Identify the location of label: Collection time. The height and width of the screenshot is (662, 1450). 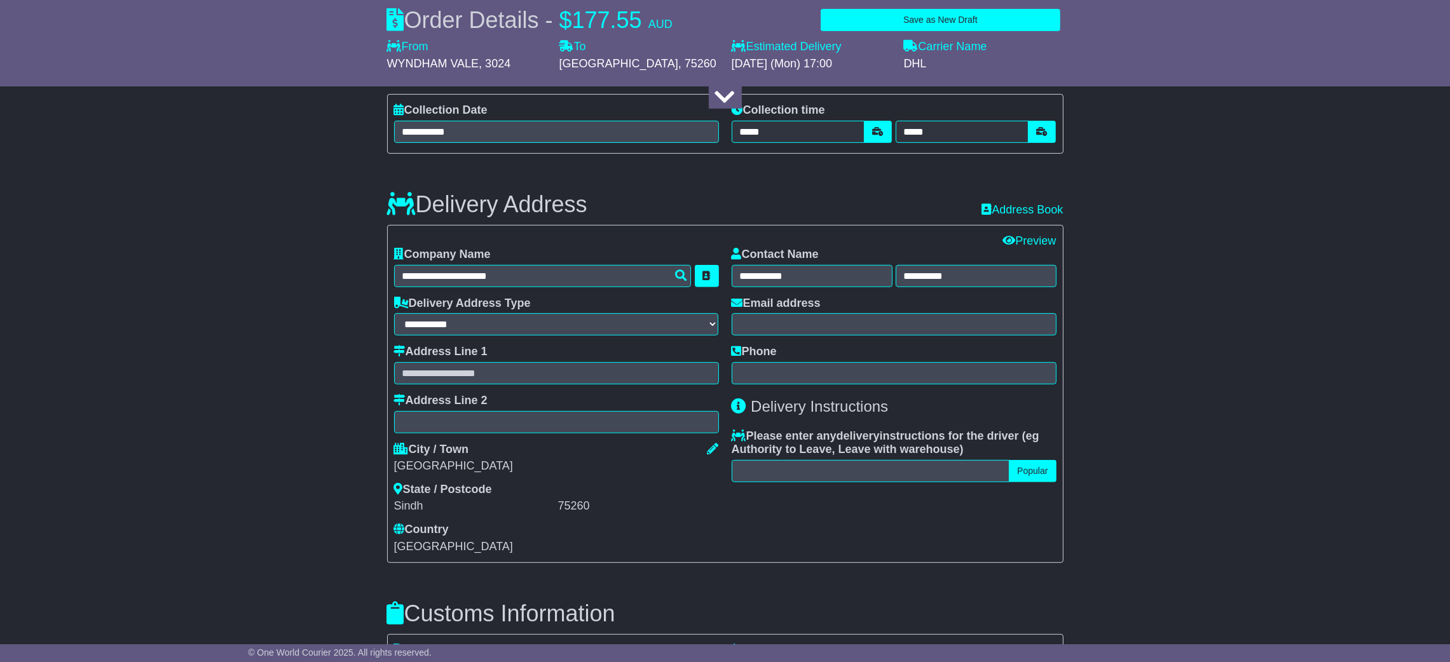
(778, 111).